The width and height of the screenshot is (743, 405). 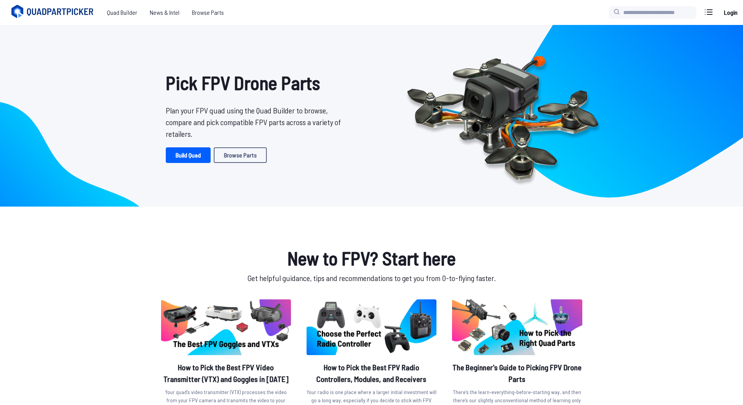 I want to click on h1: Pick FPV Drone Parts, so click(x=256, y=83).